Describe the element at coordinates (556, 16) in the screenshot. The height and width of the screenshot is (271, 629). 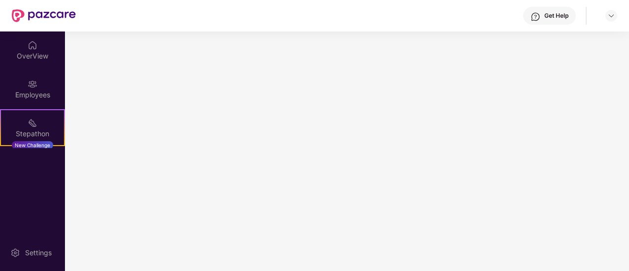
I see `div: Get Help` at that location.